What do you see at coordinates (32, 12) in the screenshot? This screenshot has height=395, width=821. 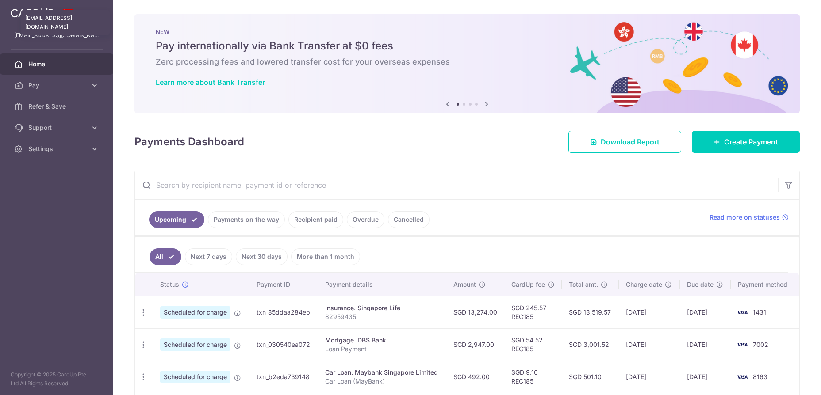 I see `img: CardUp` at bounding box center [32, 12].